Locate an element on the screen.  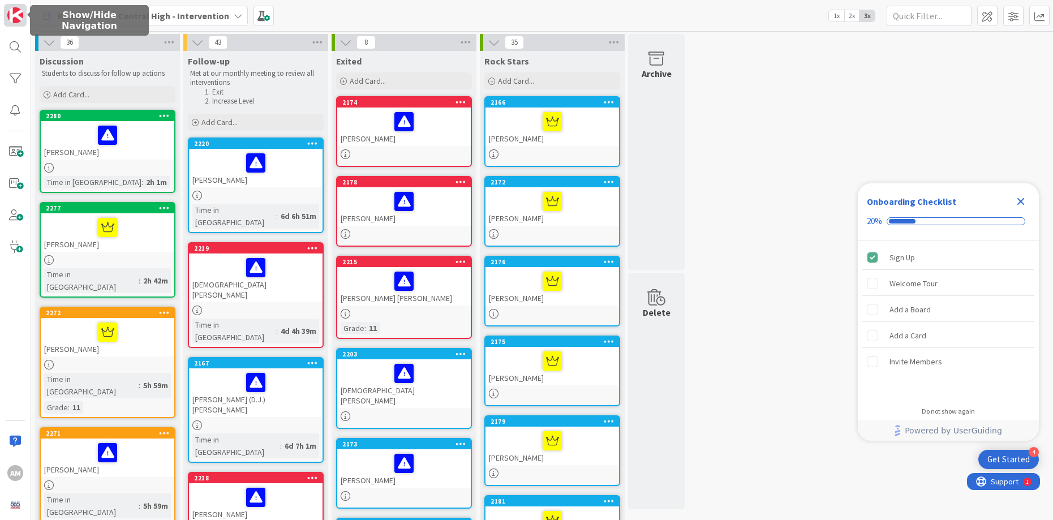
div: Sign Up is complete. is located at coordinates (948, 257).